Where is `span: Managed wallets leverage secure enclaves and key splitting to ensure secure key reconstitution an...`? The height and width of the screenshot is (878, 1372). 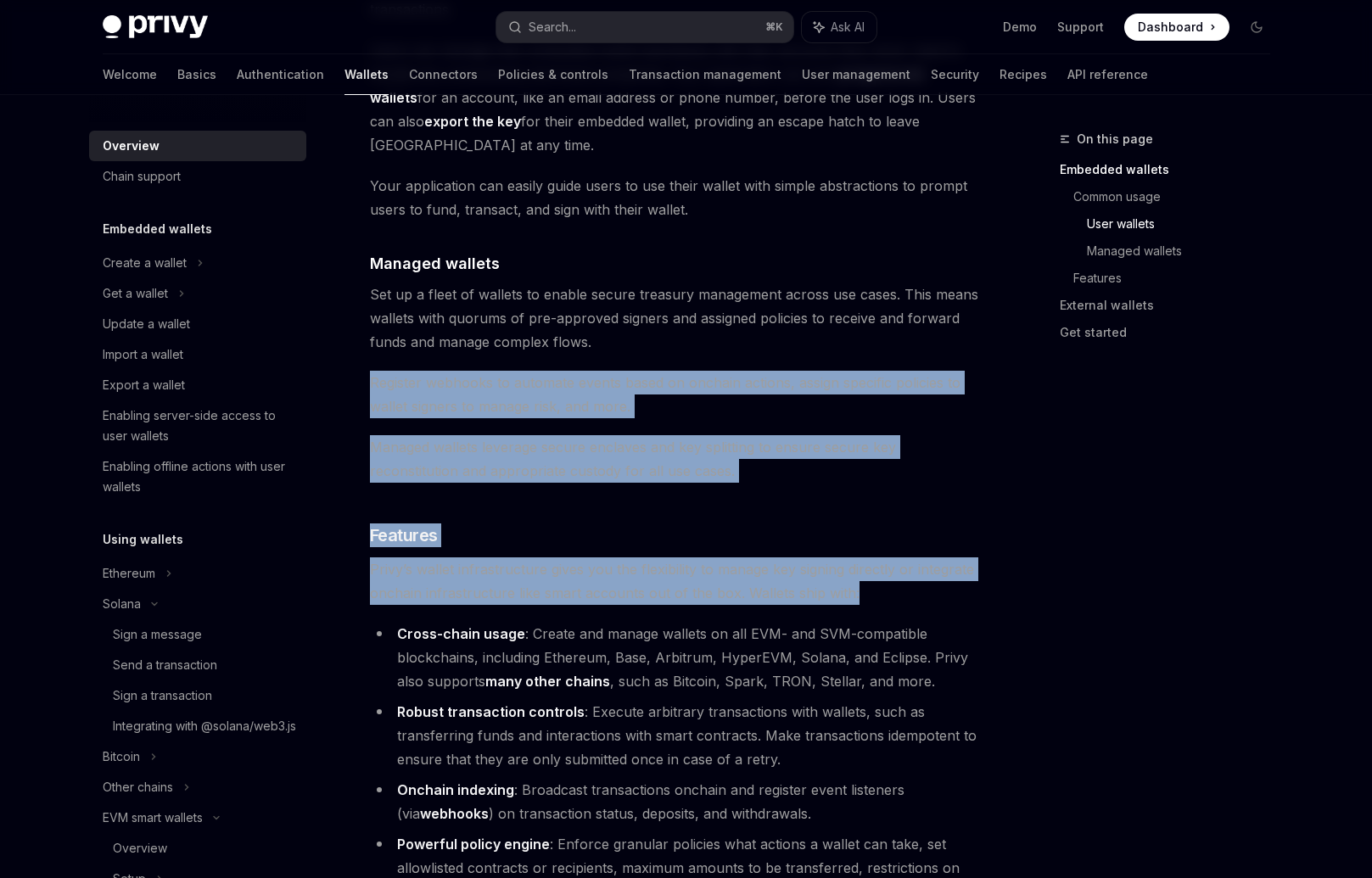 span: Managed wallets leverage secure enclaves and key splitting to ensure secure key reconstitution an... is located at coordinates (675, 460).